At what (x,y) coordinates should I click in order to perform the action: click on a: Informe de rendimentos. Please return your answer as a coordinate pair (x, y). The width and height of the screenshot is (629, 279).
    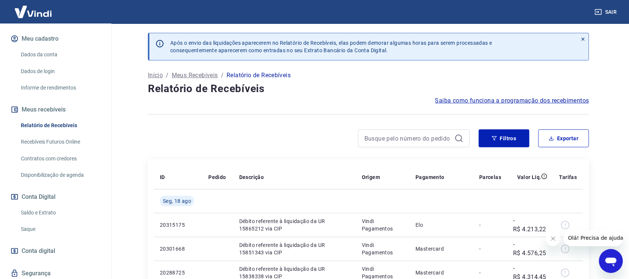
    Looking at the image, I should click on (60, 88).